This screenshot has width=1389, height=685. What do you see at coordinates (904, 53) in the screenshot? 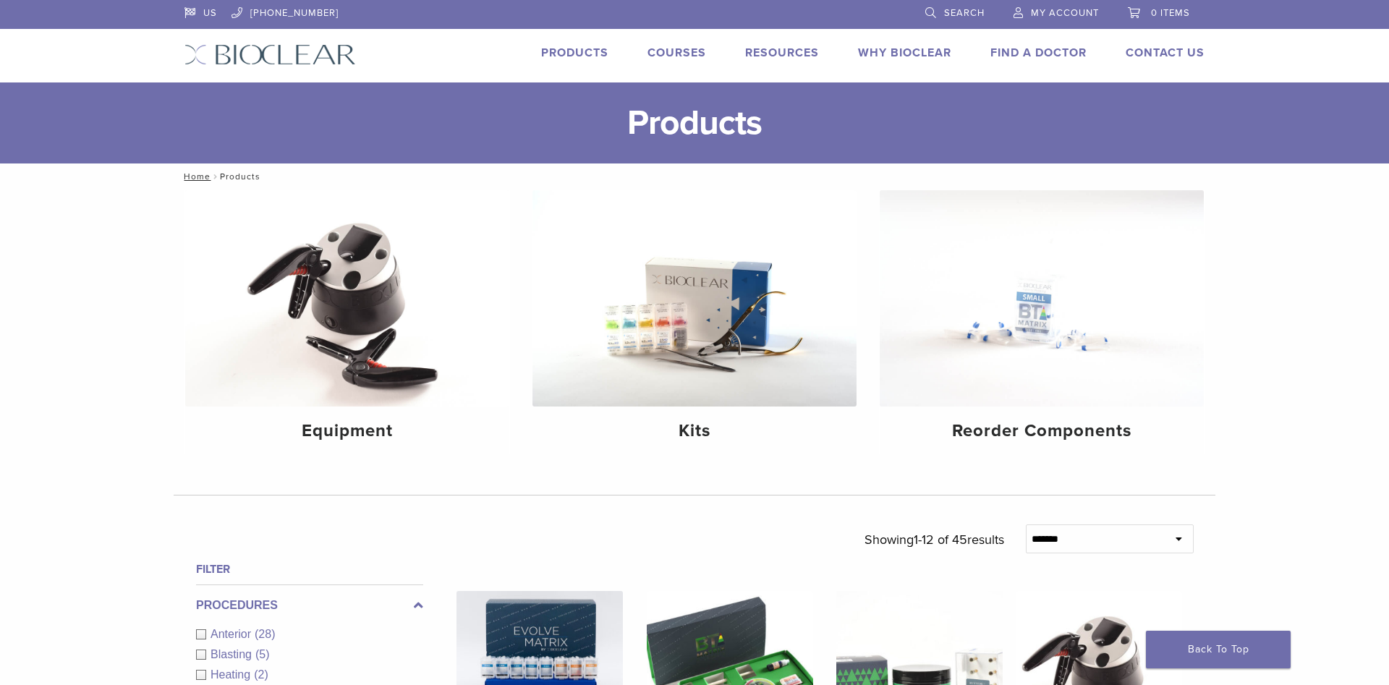
I see `a: Why Bioclear` at bounding box center [904, 53].